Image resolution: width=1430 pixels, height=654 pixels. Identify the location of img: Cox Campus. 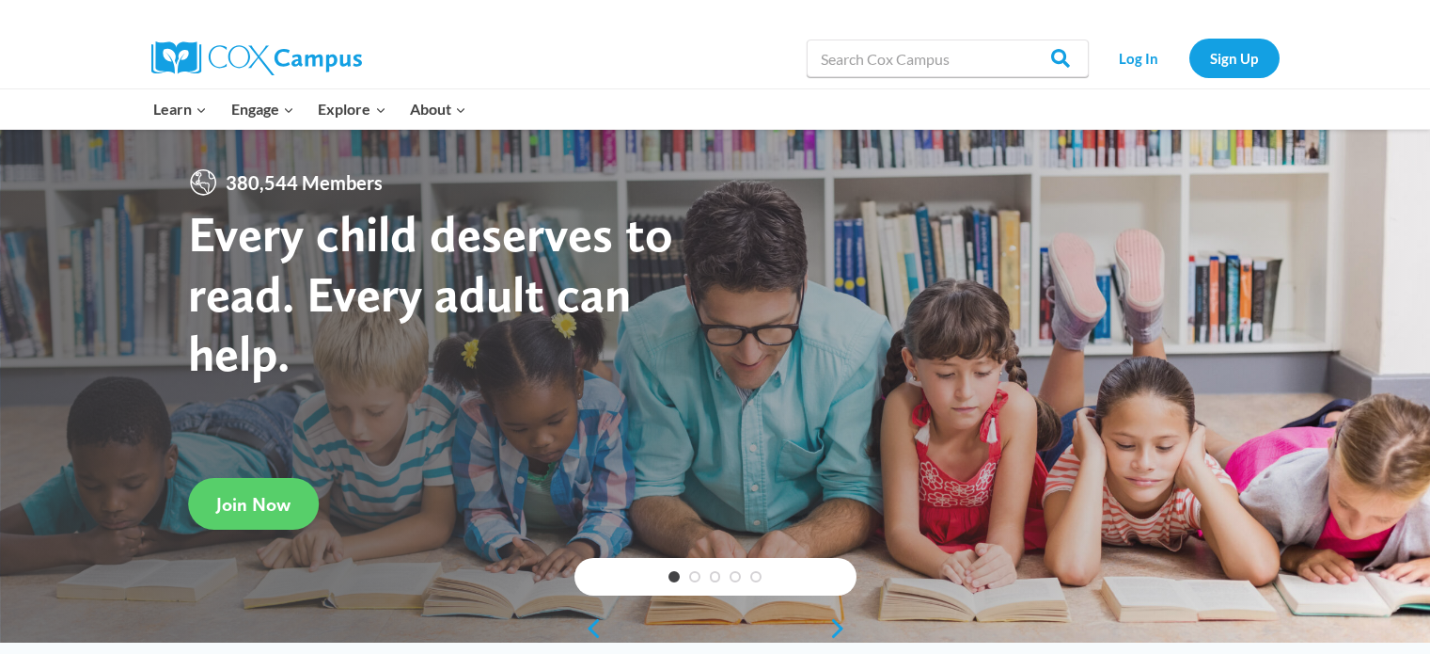
(257, 58).